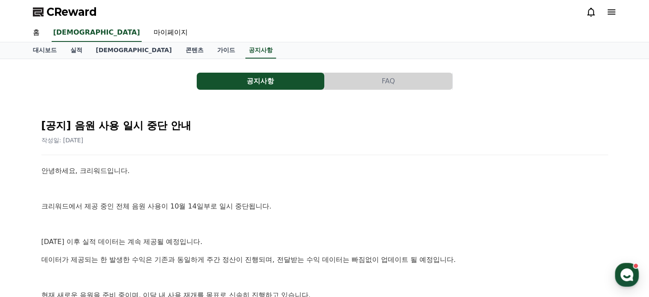  What do you see at coordinates (76, 50) in the screenshot?
I see `a: 실적` at bounding box center [76, 50].